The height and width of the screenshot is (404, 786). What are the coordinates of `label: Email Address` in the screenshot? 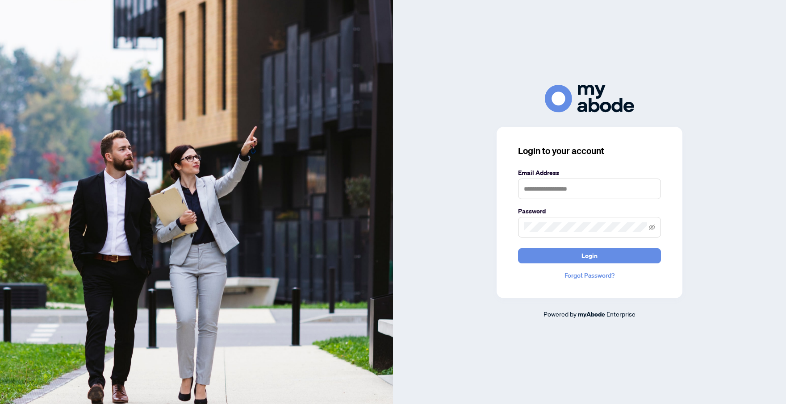 It's located at (589, 173).